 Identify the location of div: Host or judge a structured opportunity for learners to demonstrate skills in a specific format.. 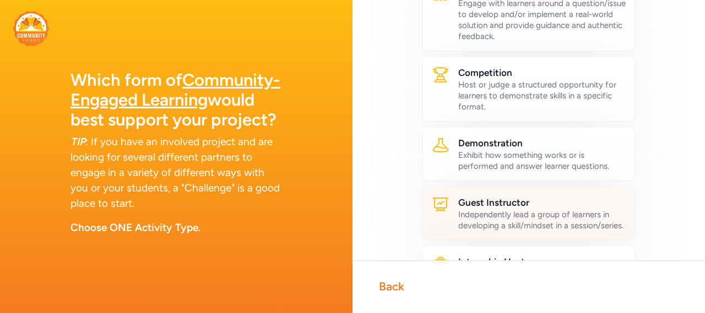
(542, 96).